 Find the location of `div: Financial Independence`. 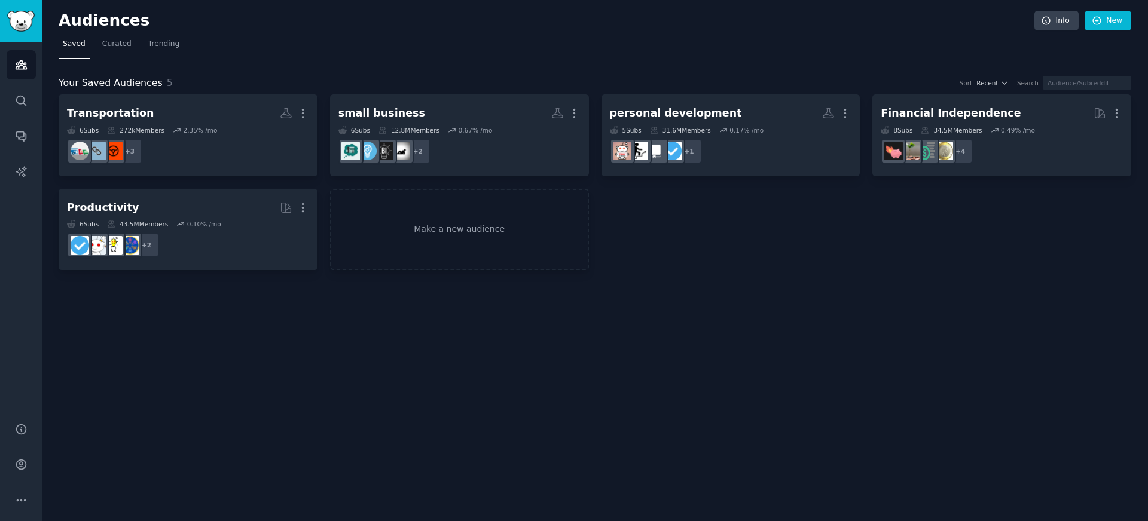

div: Financial Independence is located at coordinates (951, 113).